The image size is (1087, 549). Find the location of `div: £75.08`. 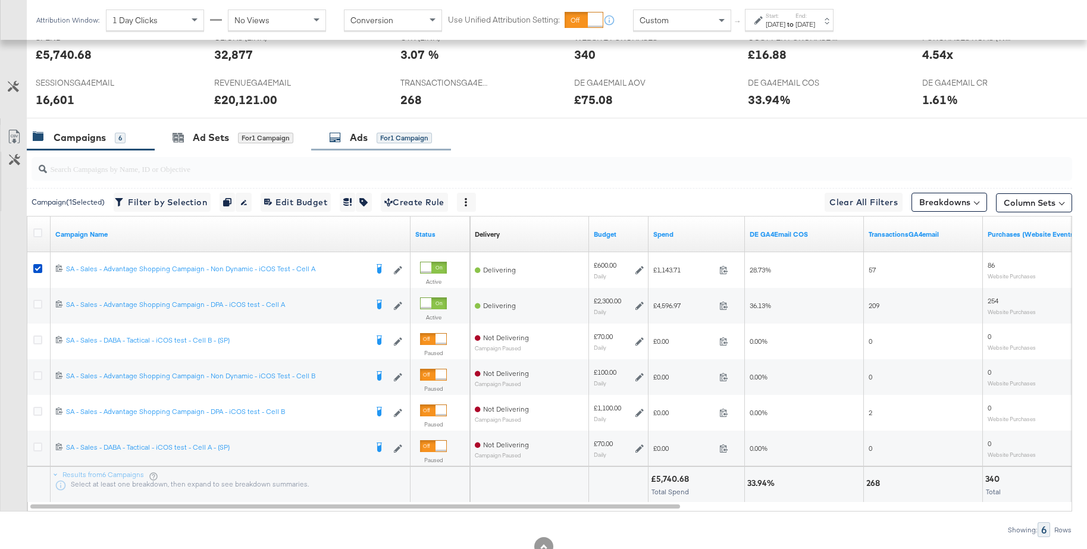

div: £75.08 is located at coordinates (593, 99).